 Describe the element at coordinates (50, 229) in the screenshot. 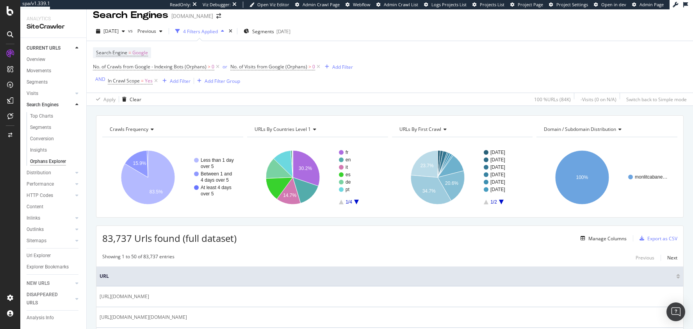

I see `a: Outlinks` at that location.